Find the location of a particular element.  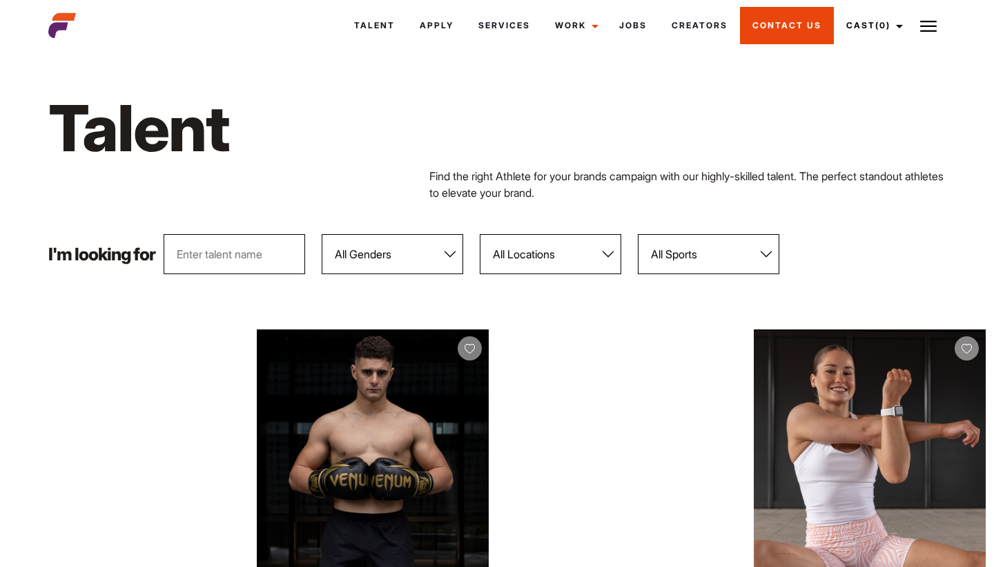

a: Services is located at coordinates (504, 26).